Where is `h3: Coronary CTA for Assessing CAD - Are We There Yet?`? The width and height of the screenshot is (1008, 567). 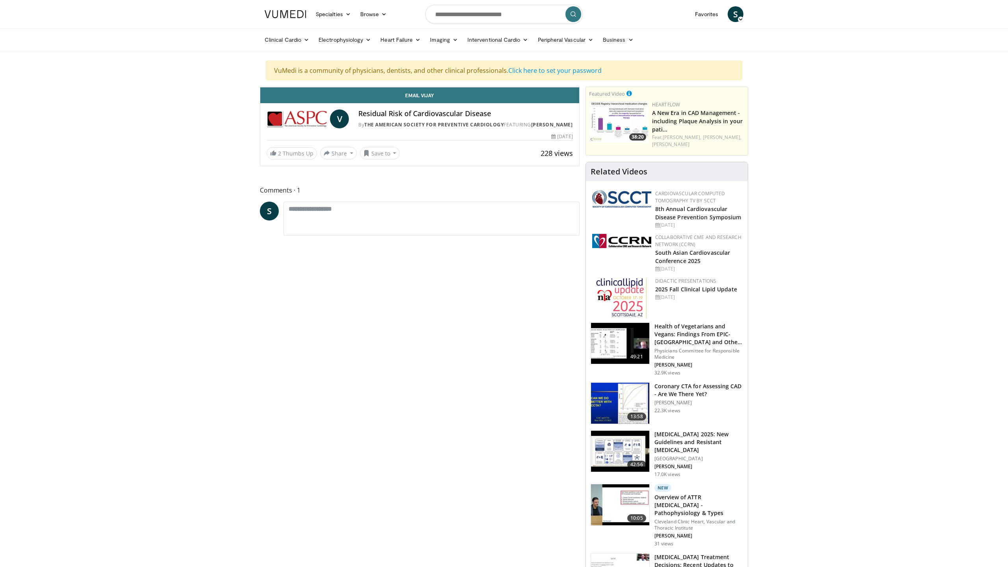 h3: Coronary CTA for Assessing CAD - Are We There Yet? is located at coordinates (699, 390).